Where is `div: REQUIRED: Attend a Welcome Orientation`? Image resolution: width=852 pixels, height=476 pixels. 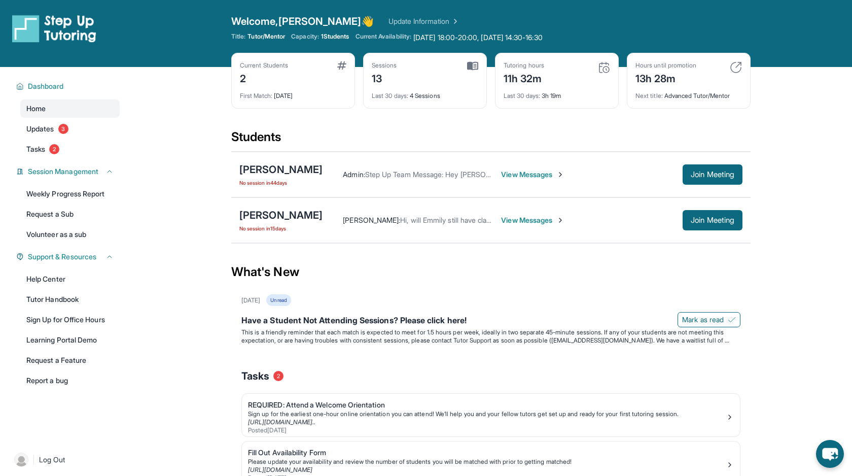
div: REQUIRED: Attend a Welcome Orientation is located at coordinates (487, 405).